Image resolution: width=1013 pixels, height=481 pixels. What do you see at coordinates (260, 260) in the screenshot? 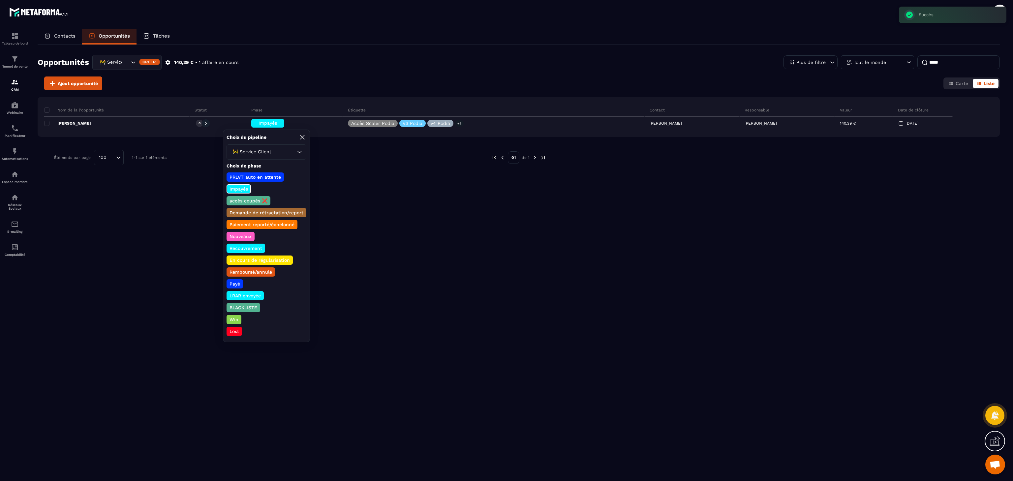
I see `p: En cours de régularisation` at bounding box center [260, 260].